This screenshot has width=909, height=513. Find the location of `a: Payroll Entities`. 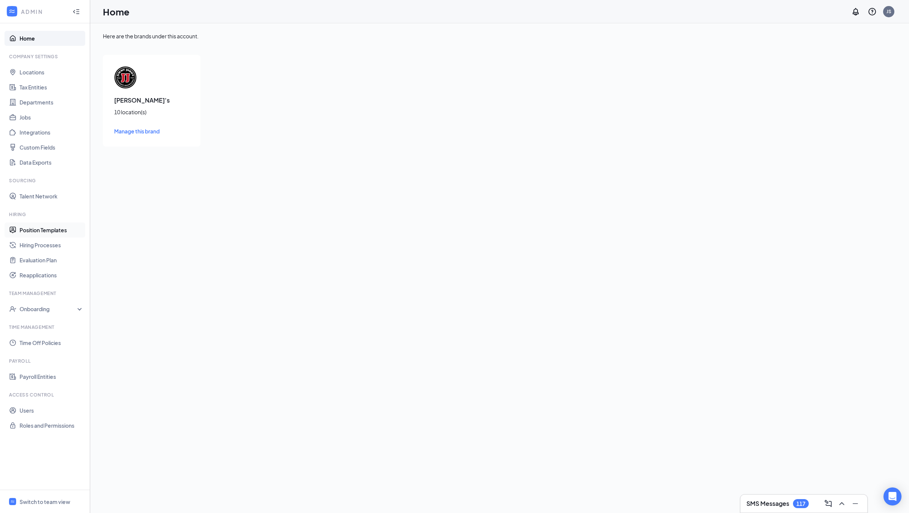

a: Payroll Entities is located at coordinates (51, 376).